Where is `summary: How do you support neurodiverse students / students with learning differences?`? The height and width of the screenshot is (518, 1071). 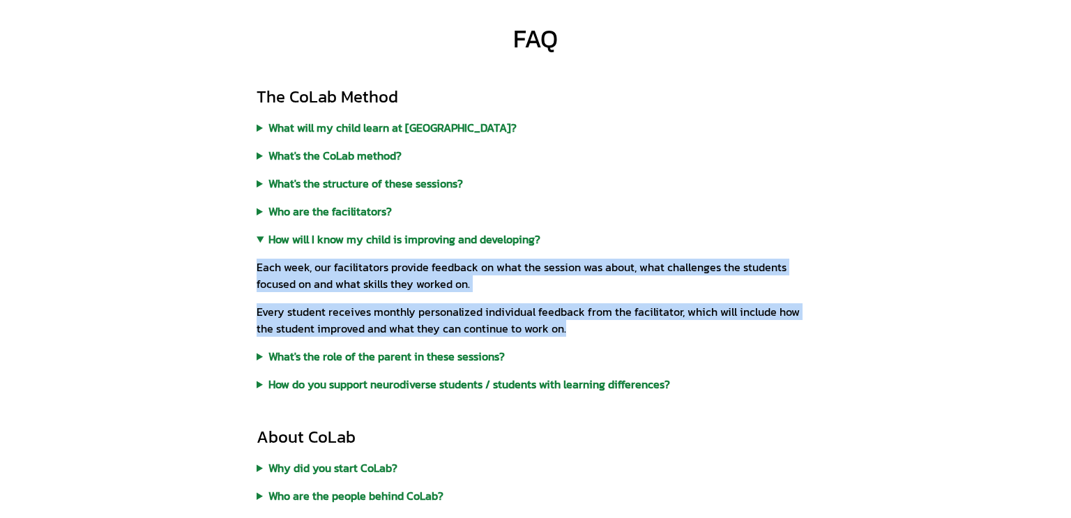
summary: How do you support neurodiverse students / students with learning differences? is located at coordinates (536, 384).